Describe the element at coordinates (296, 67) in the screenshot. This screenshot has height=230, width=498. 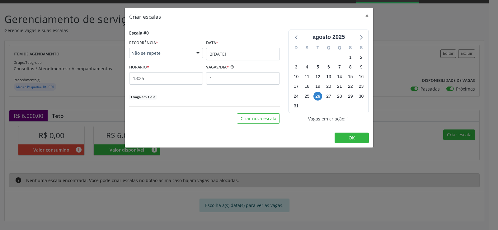
I see `span: domingo, 3 de agosto de 2025` at that location.